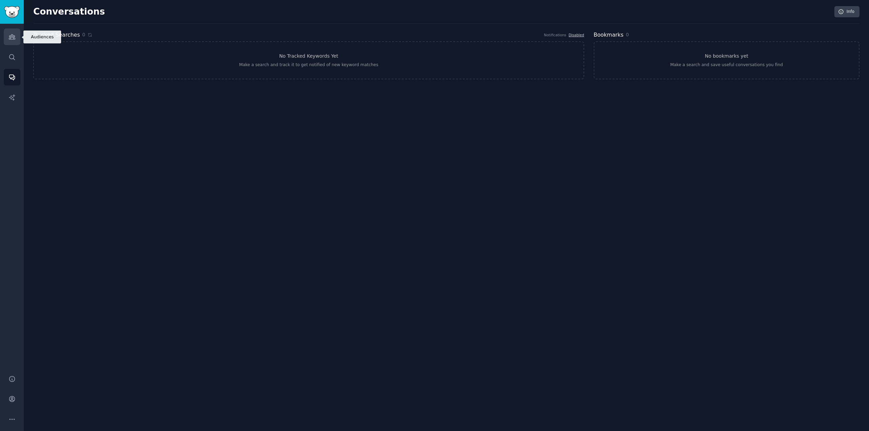  Describe the element at coordinates (12, 12) in the screenshot. I see `img: GummySearch logo` at that location.